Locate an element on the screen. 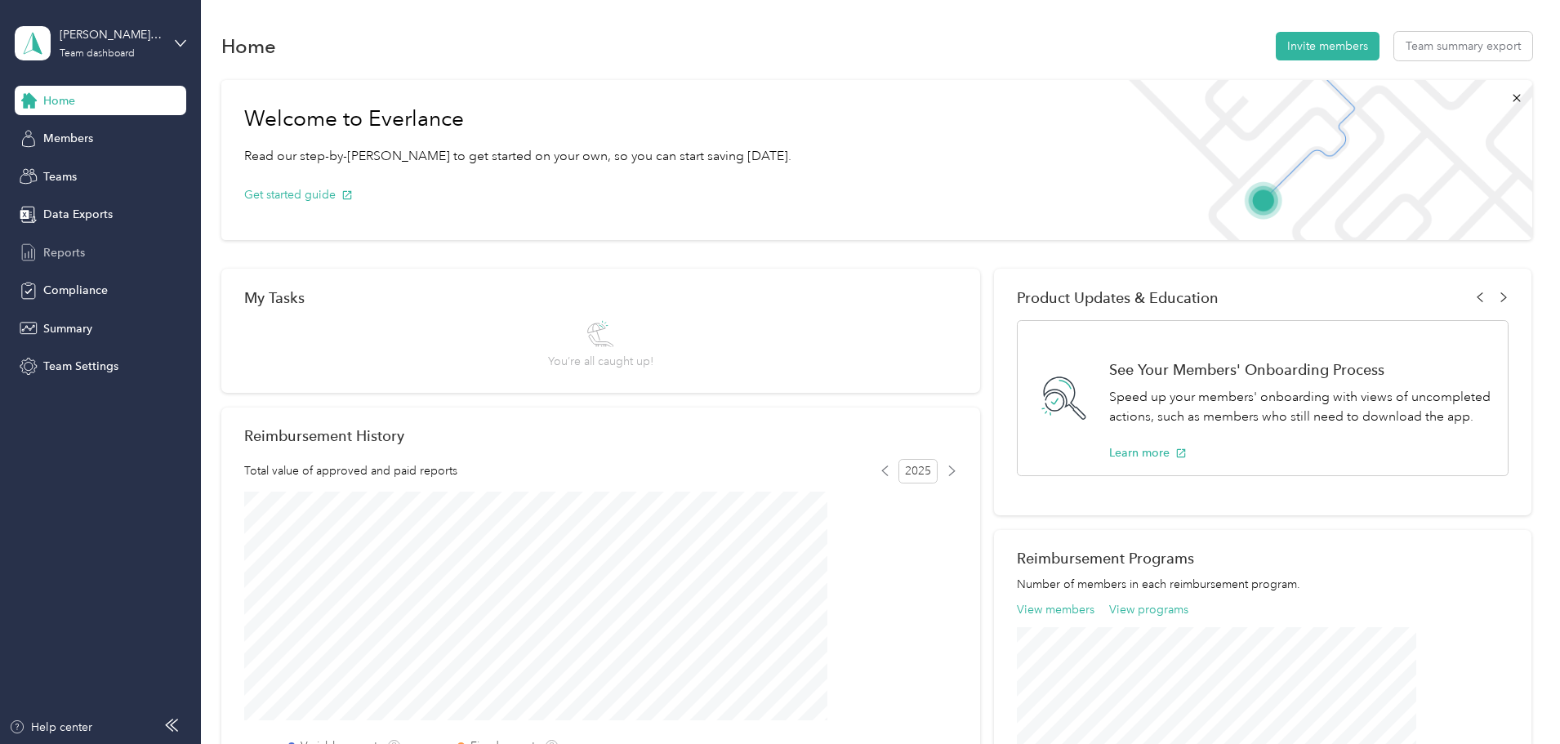 This screenshot has width=1560, height=744. h2: Reimbursement History is located at coordinates (324, 435).